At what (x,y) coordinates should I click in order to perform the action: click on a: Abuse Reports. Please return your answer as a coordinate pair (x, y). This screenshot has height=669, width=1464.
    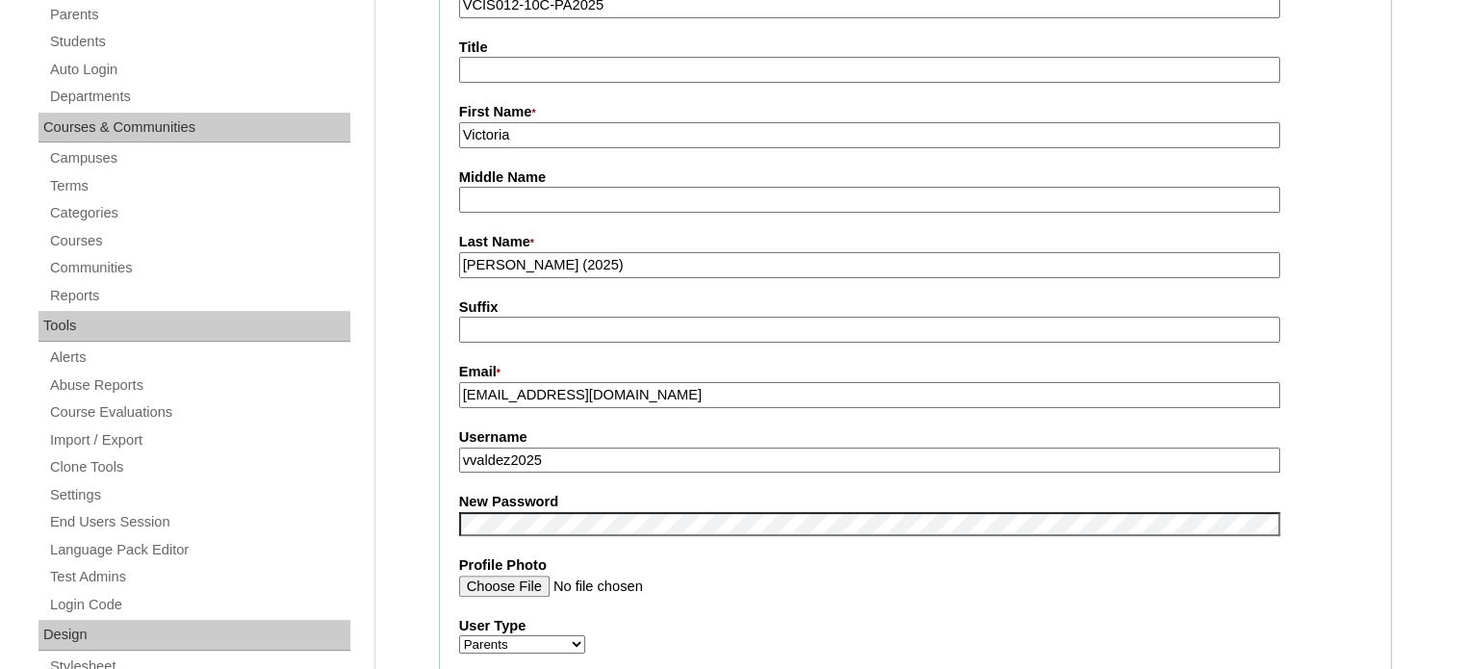
    Looking at the image, I should click on (199, 385).